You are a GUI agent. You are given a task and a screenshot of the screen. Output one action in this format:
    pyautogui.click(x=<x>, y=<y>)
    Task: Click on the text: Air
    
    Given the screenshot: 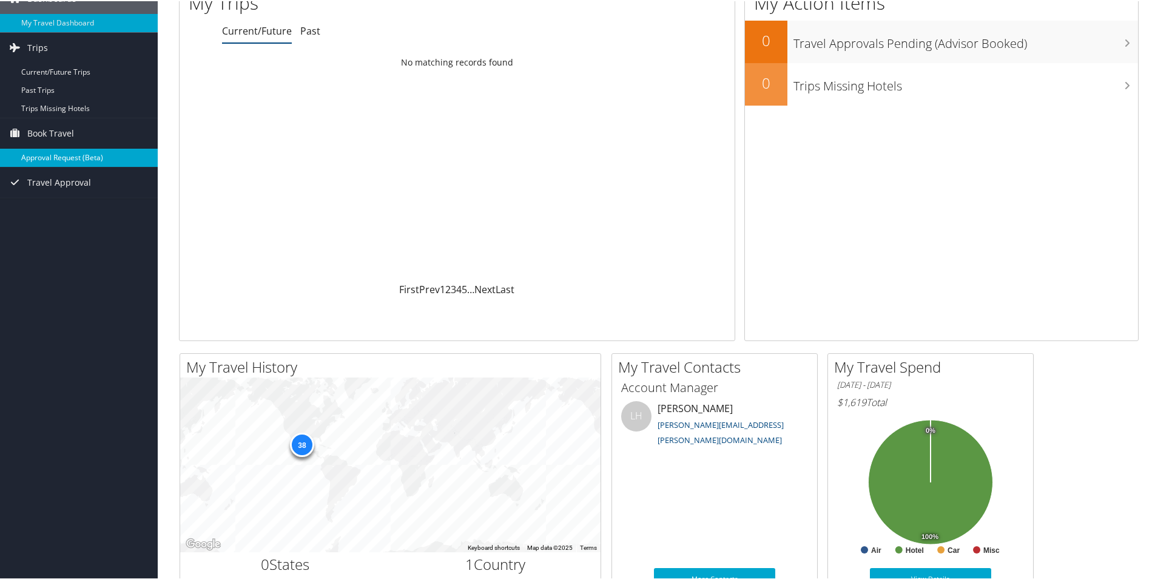 What is the action you would take?
    pyautogui.click(x=876, y=549)
    